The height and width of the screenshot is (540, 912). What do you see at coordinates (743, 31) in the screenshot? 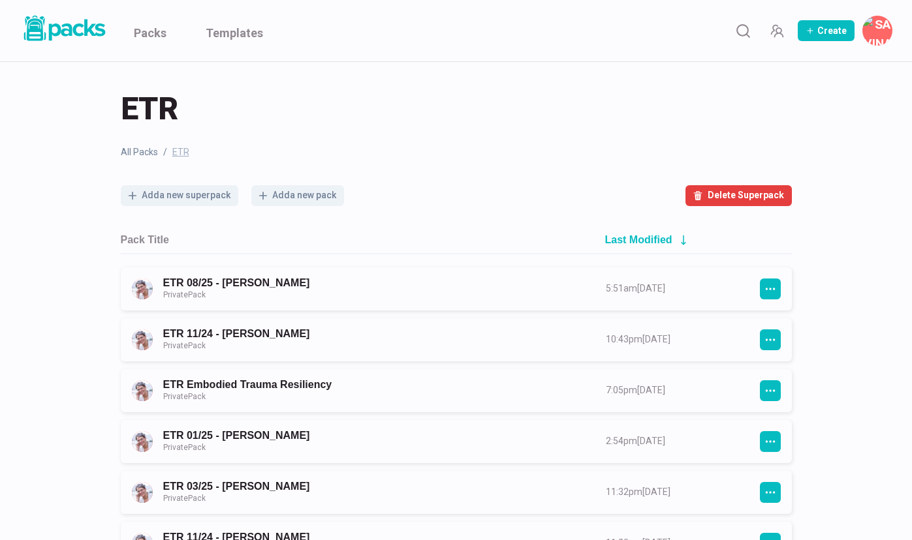
I see `button: Search` at bounding box center [743, 31].